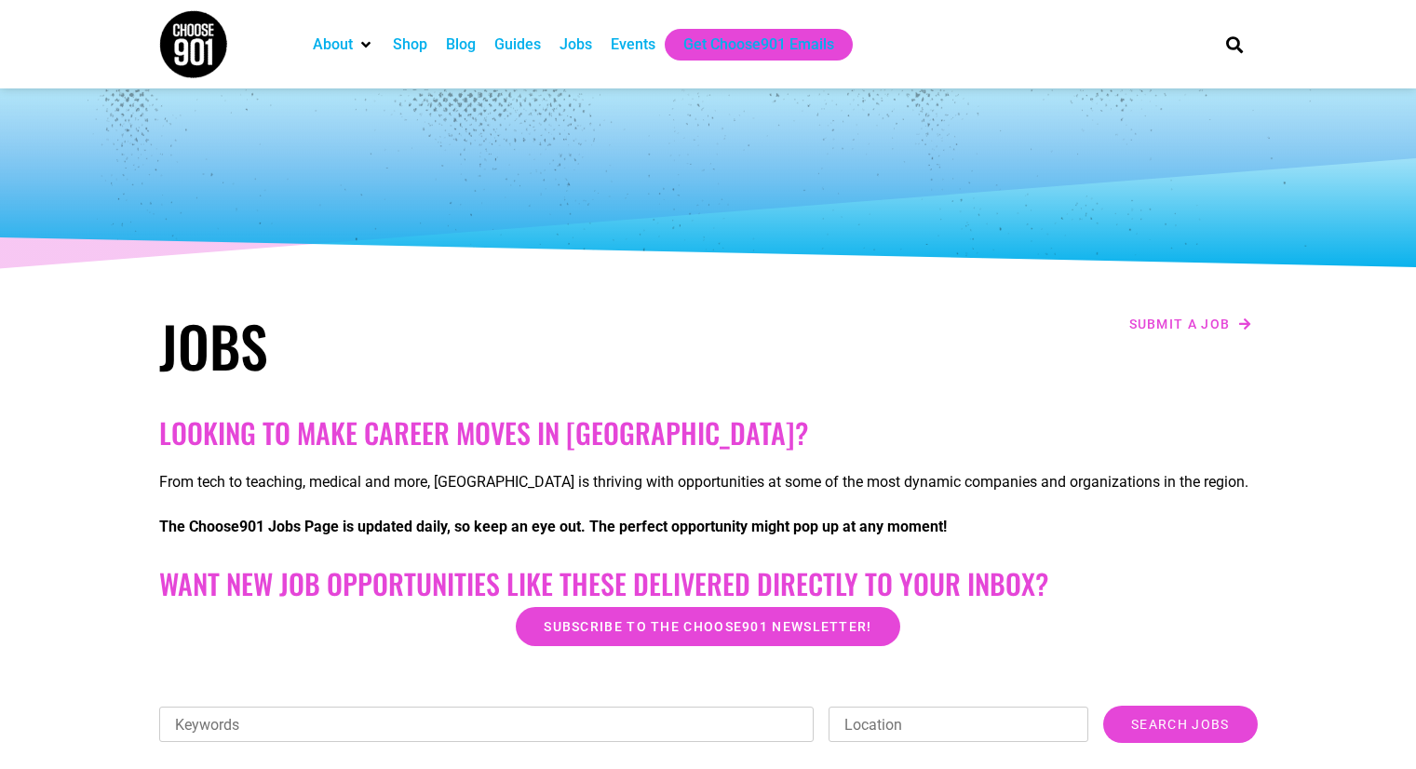  I want to click on nav: Main nav, so click(749, 45).